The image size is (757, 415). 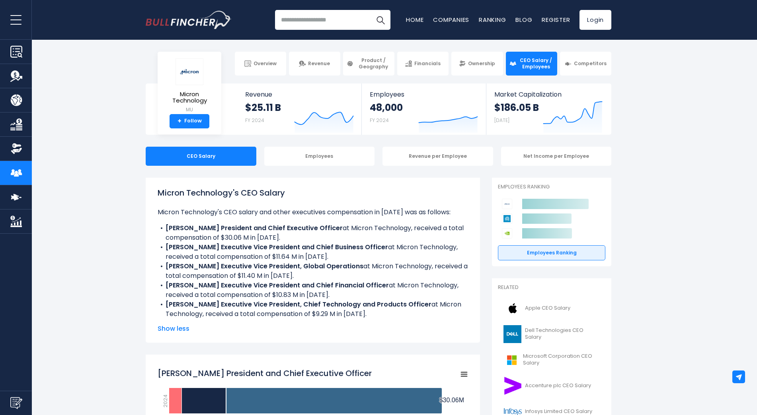 I want to click on img: Applied Materials competitors logo, so click(x=507, y=219).